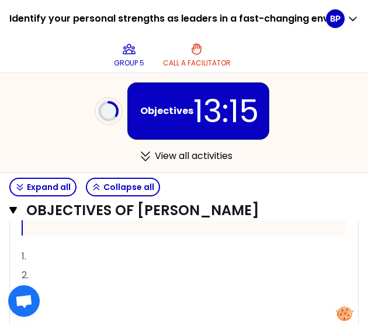 This screenshot has width=368, height=325. Describe the element at coordinates (24, 301) in the screenshot. I see `div: Ouvrir le chat` at that location.